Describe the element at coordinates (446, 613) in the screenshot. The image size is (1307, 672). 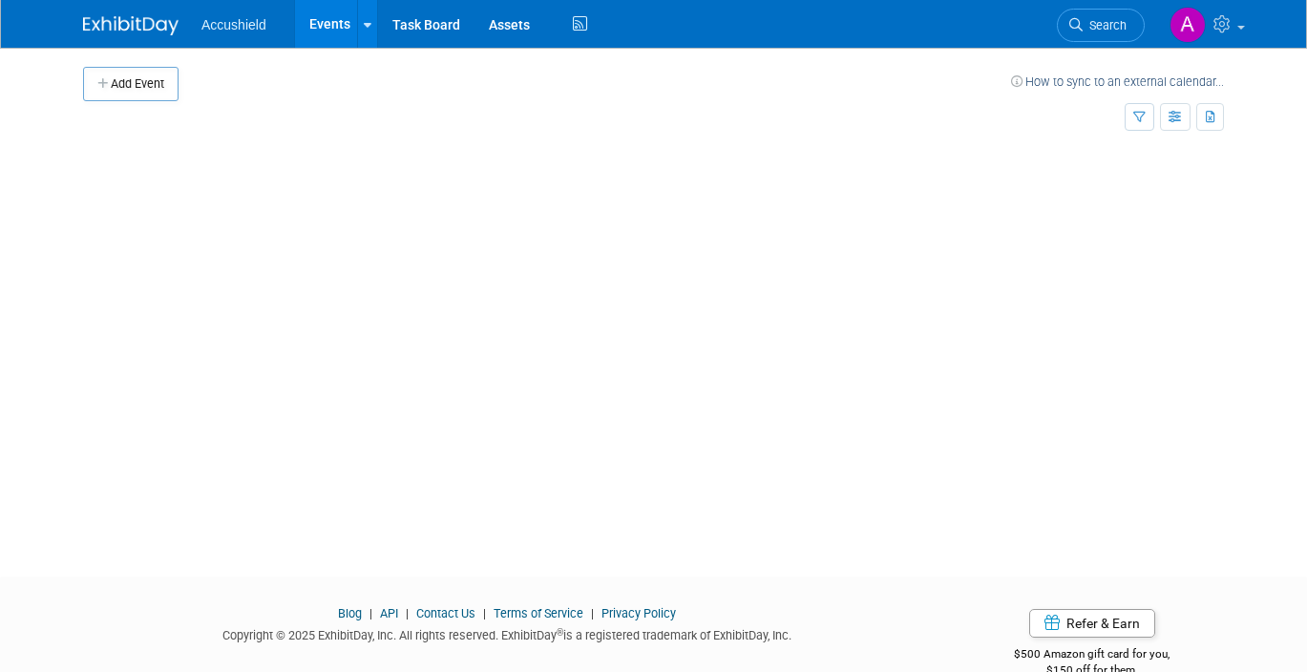
I see `a: Contact Us` at that location.